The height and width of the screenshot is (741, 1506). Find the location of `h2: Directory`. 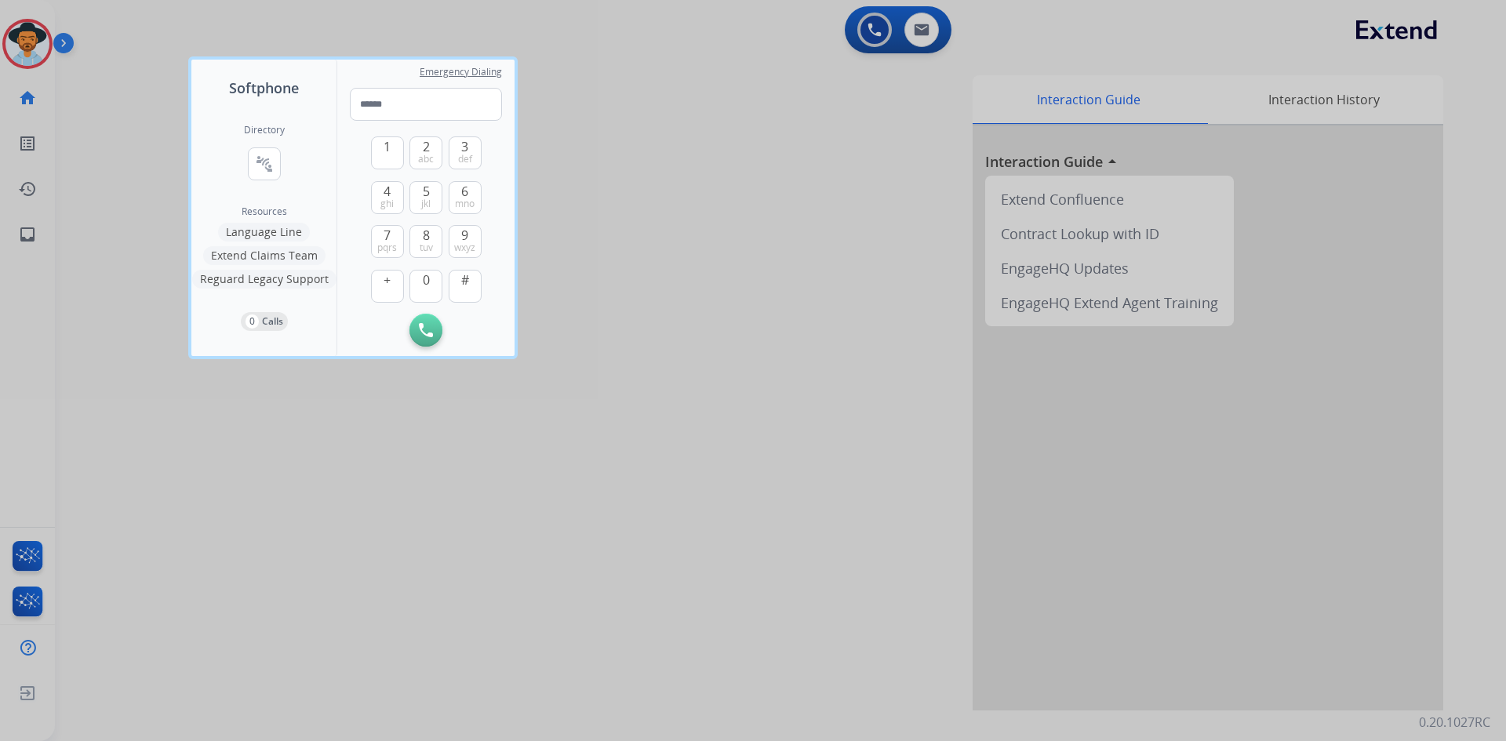

h2: Directory is located at coordinates (264, 130).